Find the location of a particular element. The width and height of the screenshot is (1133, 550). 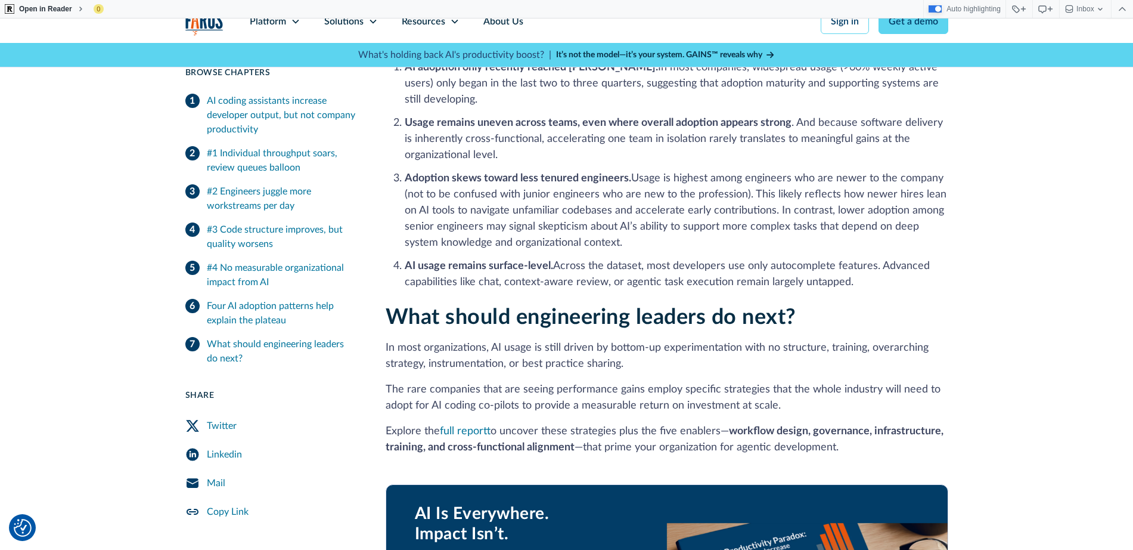

strong: It’s not the model—it’s your system. GAINS™ reveals why is located at coordinates (659, 55).